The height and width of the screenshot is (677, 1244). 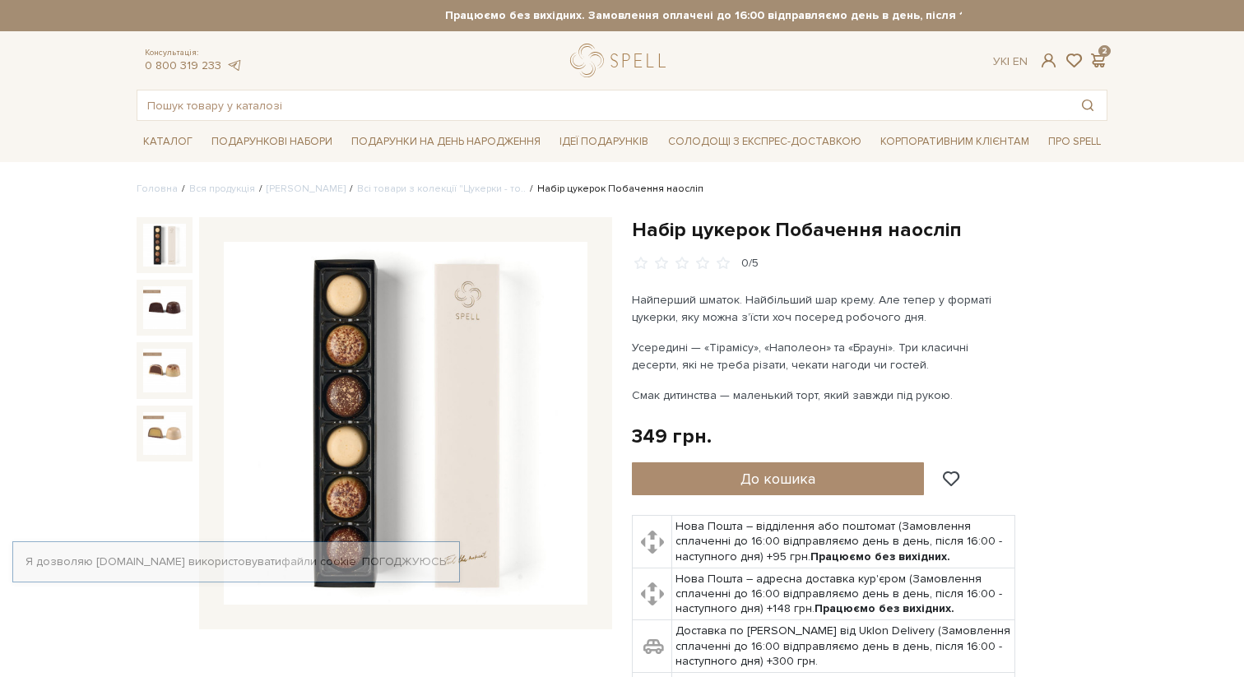 I want to click on span: Про Spell, so click(x=1074, y=141).